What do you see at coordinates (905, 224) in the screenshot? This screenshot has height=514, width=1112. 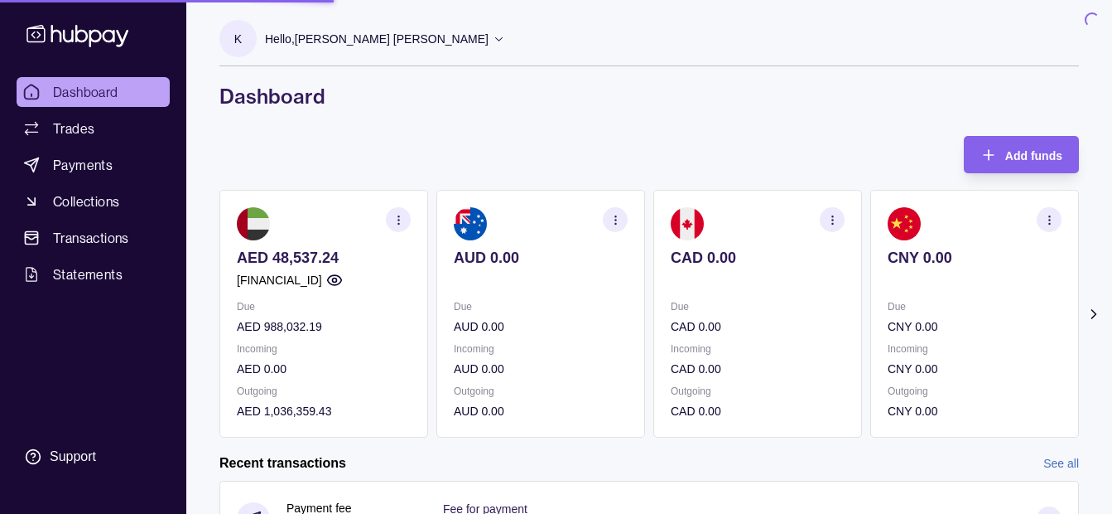 I see `img: cn` at bounding box center [905, 224].